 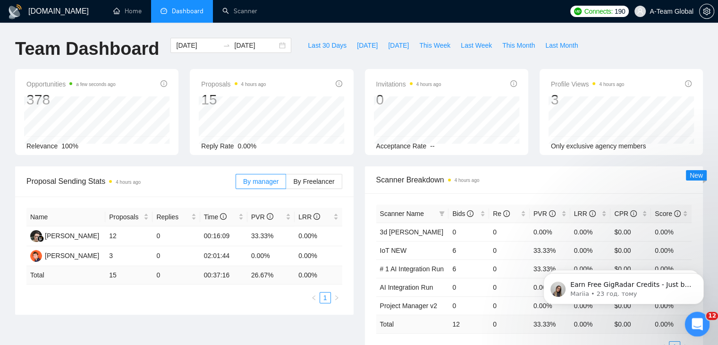 What do you see at coordinates (164, 11) in the screenshot?
I see `span: dashboard` at bounding box center [164, 11].